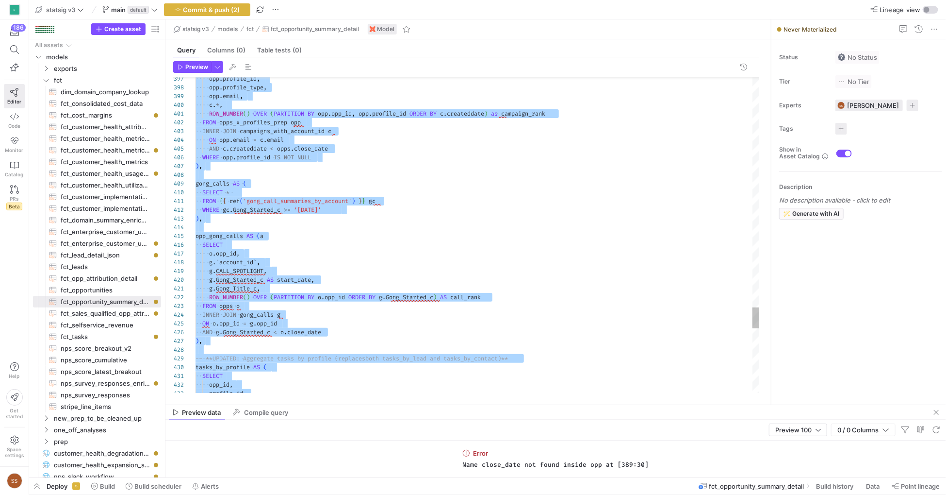 The width and height of the screenshot is (946, 495). I want to click on button: Data, so click(874, 486).